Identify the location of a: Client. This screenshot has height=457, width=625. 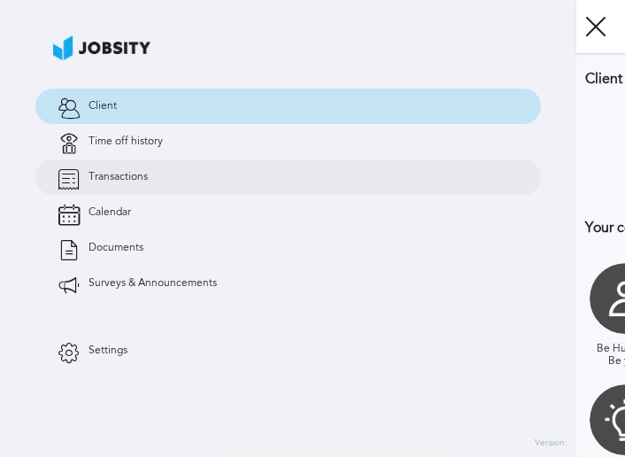
(288, 106).